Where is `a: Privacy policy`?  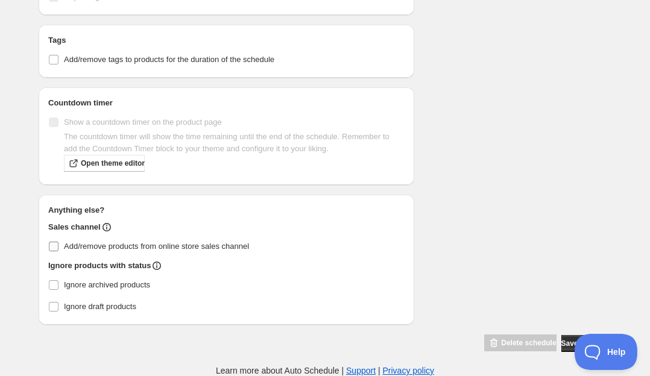 a: Privacy policy is located at coordinates (409, 371).